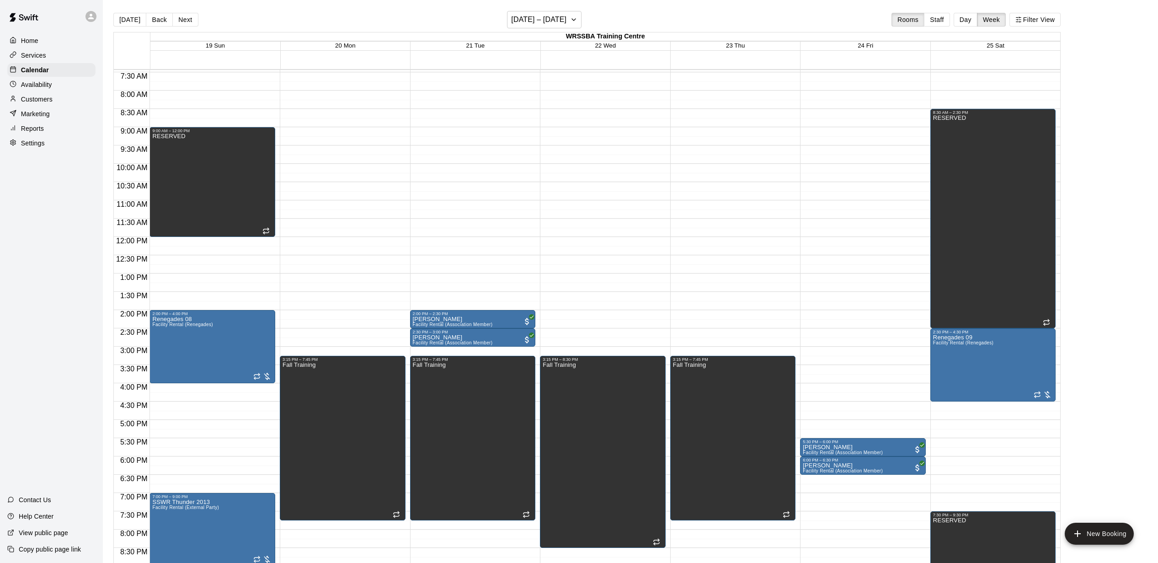 The height and width of the screenshot is (563, 1158). Describe the element at coordinates (35, 114) in the screenshot. I see `p: Marketing` at that location.